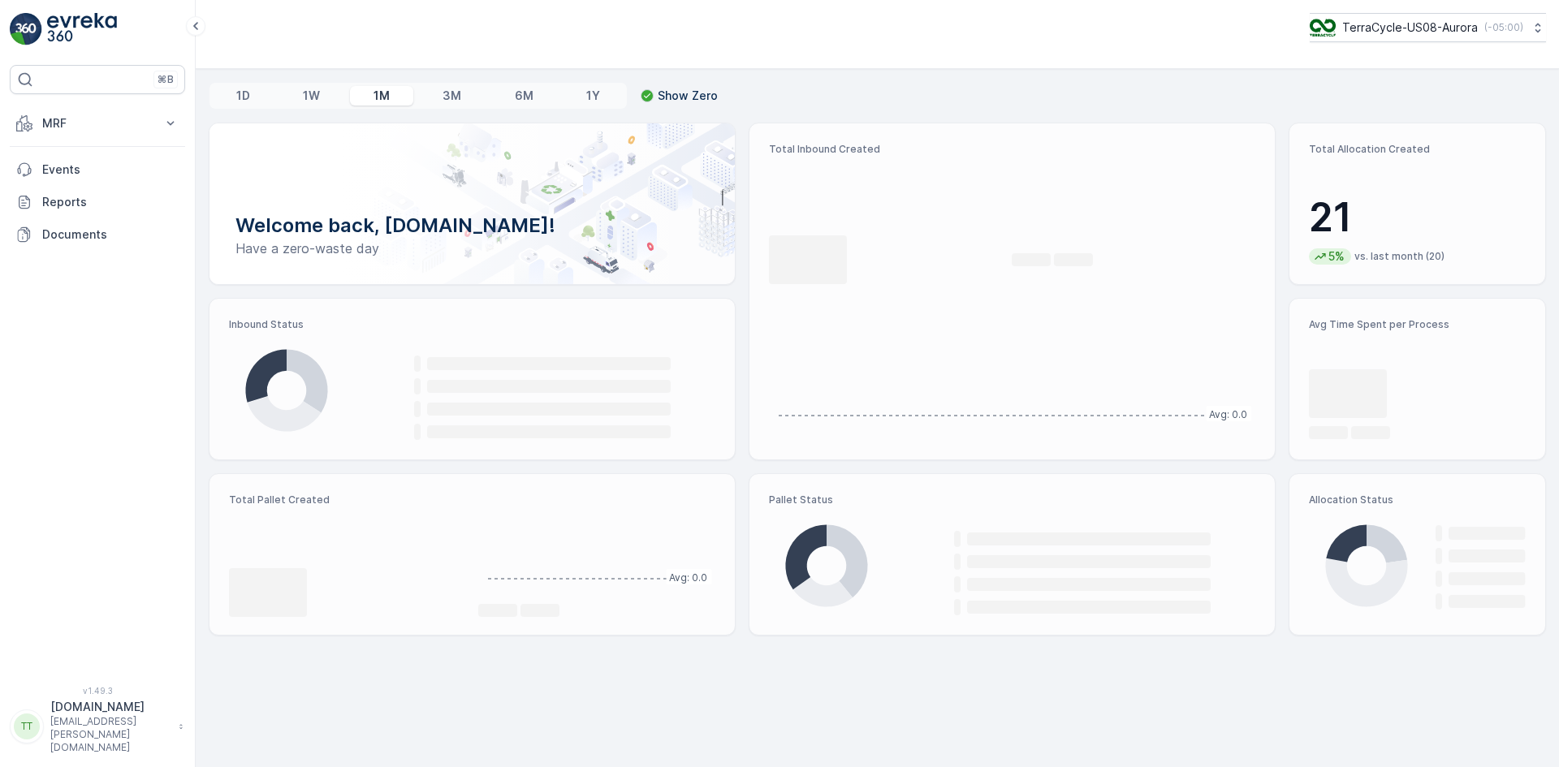 The image size is (1559, 767). I want to click on p: ( -05:00 ), so click(1504, 28).